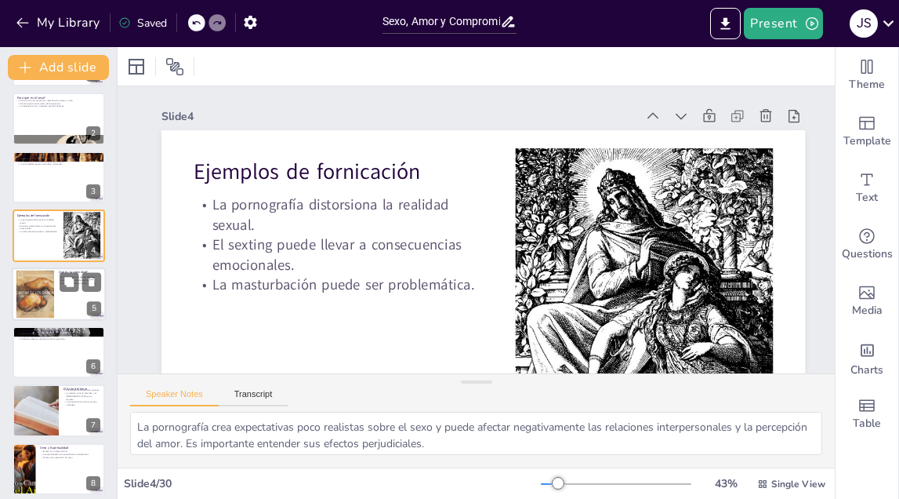  What do you see at coordinates (59, 100) in the screenshot?
I see `p: El sexo tiene tres propósitos: reproducción, placer y unión.` at bounding box center [59, 100].